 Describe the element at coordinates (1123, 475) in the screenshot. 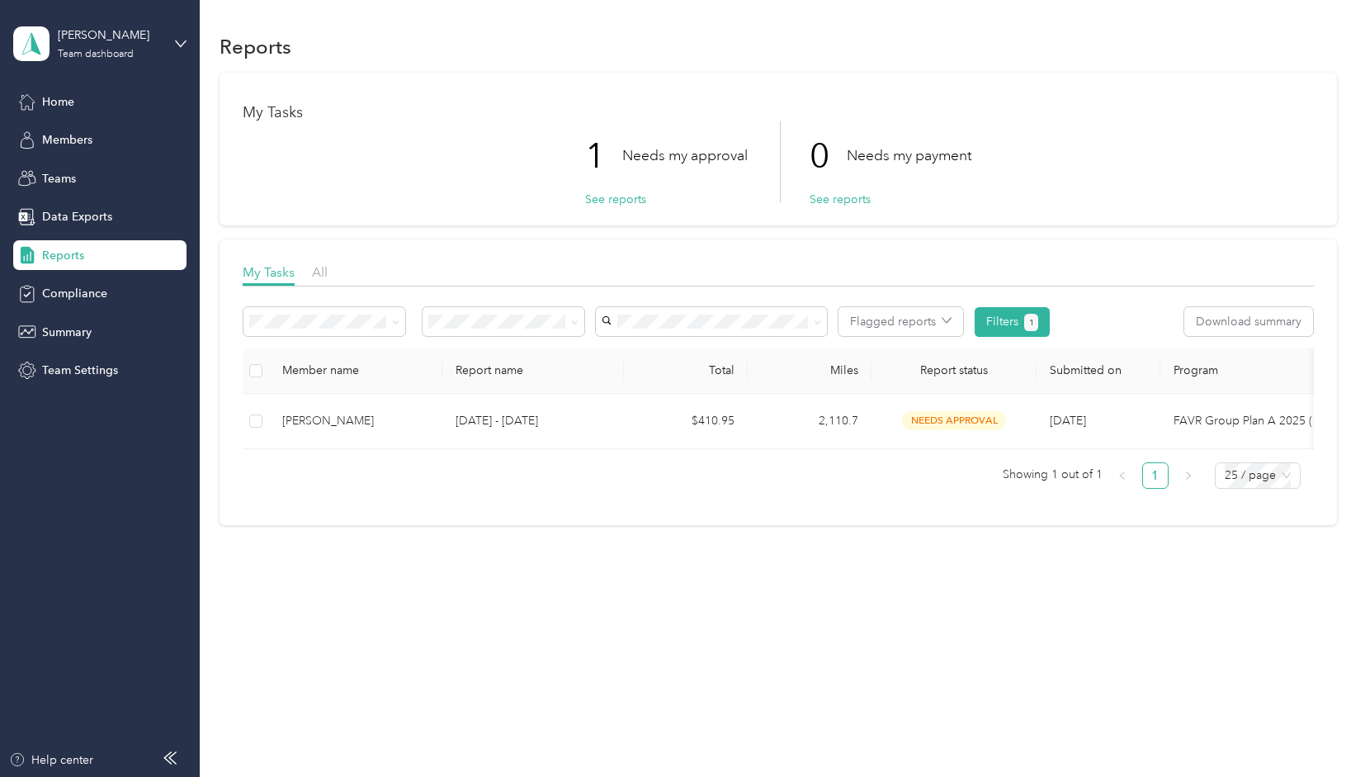

I see `span: left` at that location.